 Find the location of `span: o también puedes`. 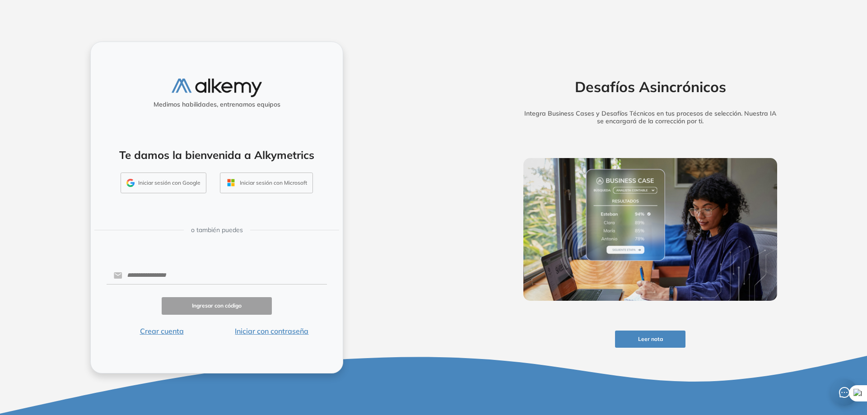

span: o también puedes is located at coordinates (217, 230).